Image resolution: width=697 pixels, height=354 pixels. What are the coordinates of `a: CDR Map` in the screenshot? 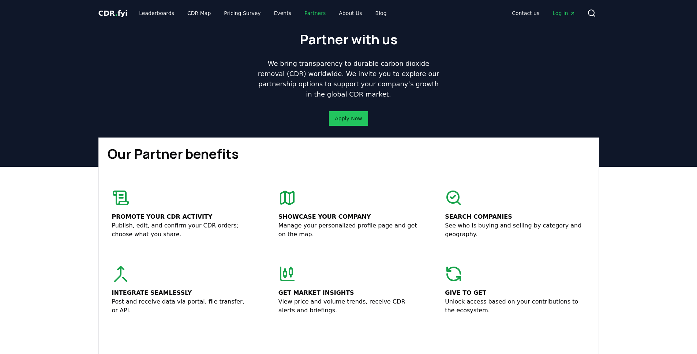 It's located at (199, 13).